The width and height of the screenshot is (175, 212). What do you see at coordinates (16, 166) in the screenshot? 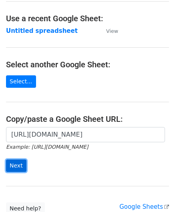
I see `input: Next` at bounding box center [16, 166].